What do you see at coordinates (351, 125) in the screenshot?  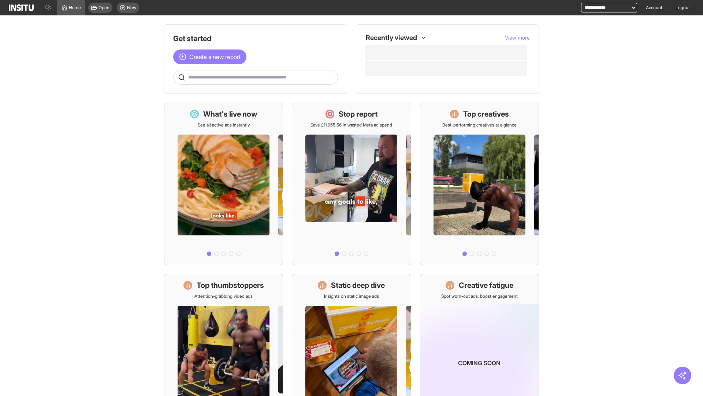 I see `p: Save £11,955.56 in wasted Meta ad spend` at bounding box center [351, 125].